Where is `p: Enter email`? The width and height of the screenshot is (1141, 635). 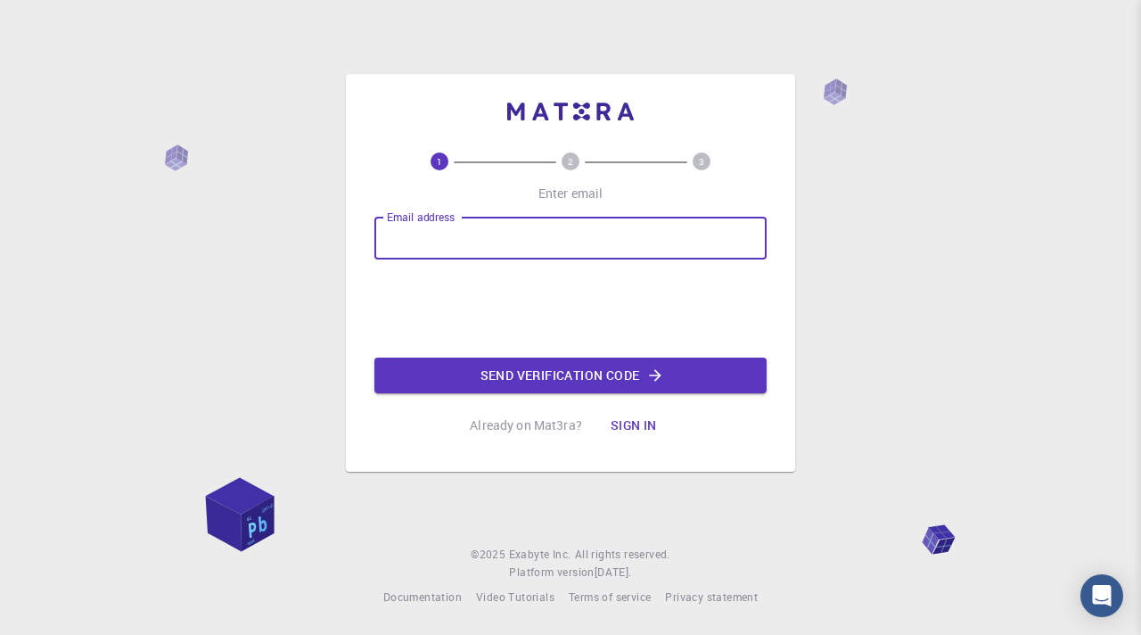
p: Enter email is located at coordinates (571, 193).